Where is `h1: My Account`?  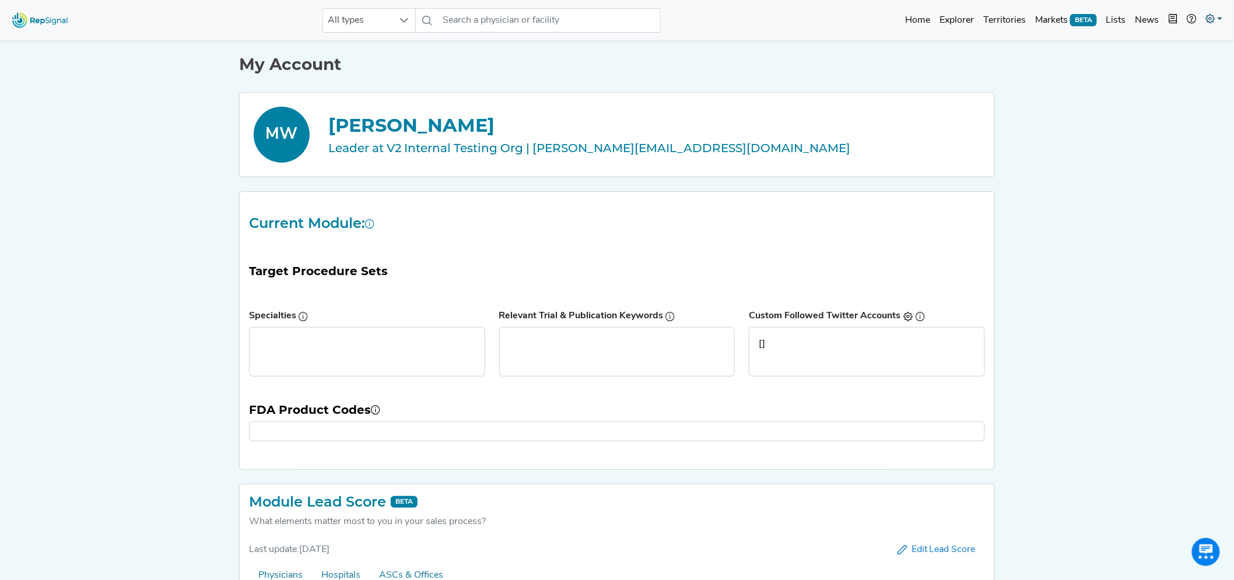
h1: My Account is located at coordinates (617, 65).